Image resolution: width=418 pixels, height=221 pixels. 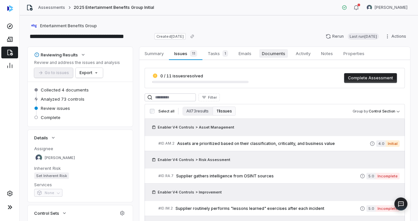 What do you see at coordinates (303, 54) in the screenshot?
I see `span: Activity` at bounding box center [303, 54].